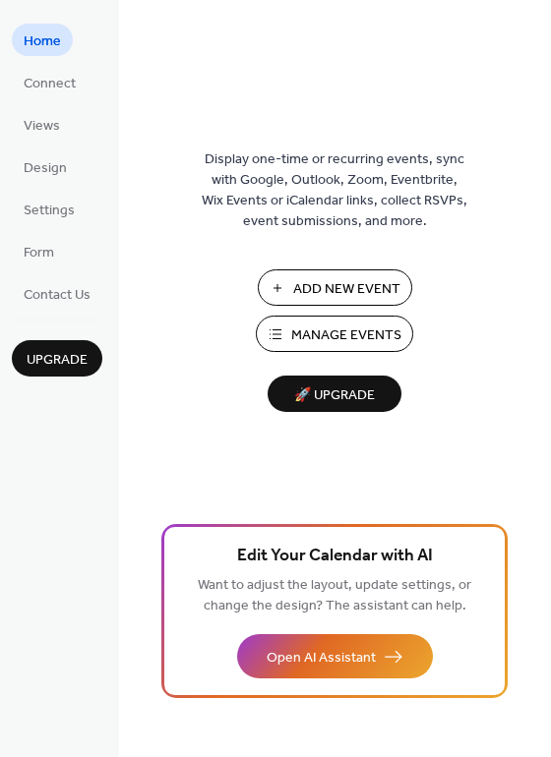  What do you see at coordinates (42, 39) in the screenshot?
I see `a: Home` at bounding box center [42, 39].